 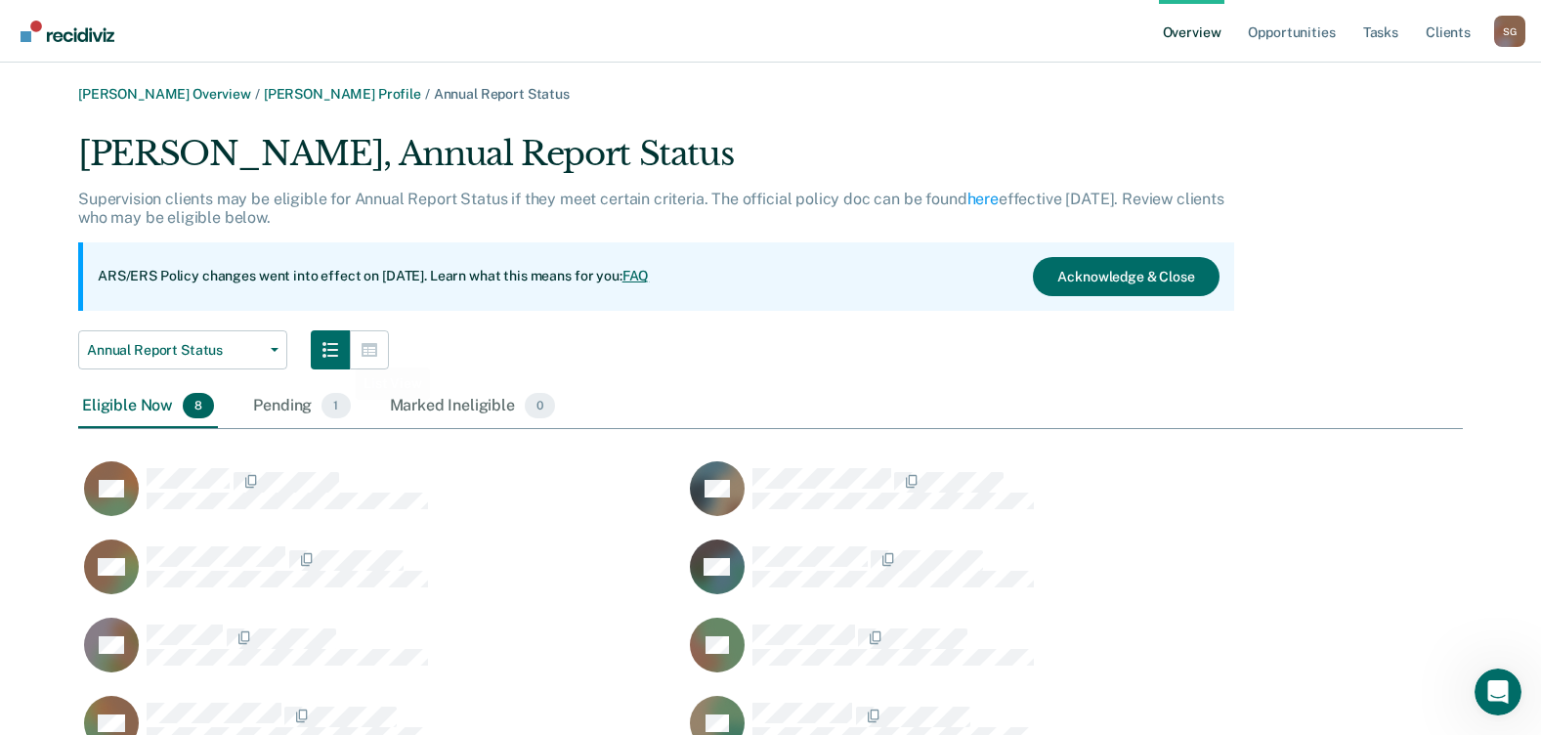 What do you see at coordinates (148, 406) in the screenshot?
I see `div: Eligible Now8` at bounding box center [148, 406].